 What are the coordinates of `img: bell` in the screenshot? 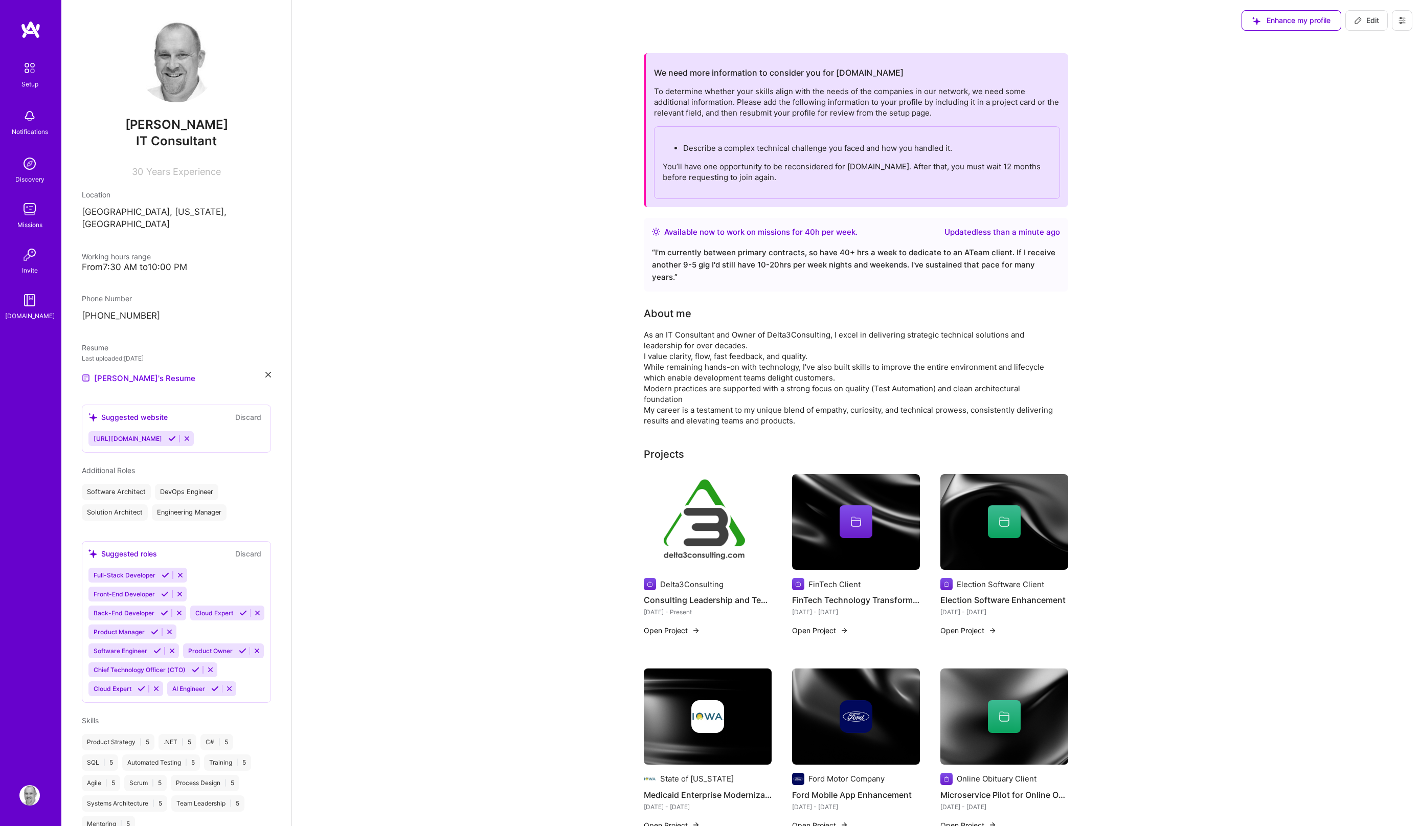 It's located at (30, 116).